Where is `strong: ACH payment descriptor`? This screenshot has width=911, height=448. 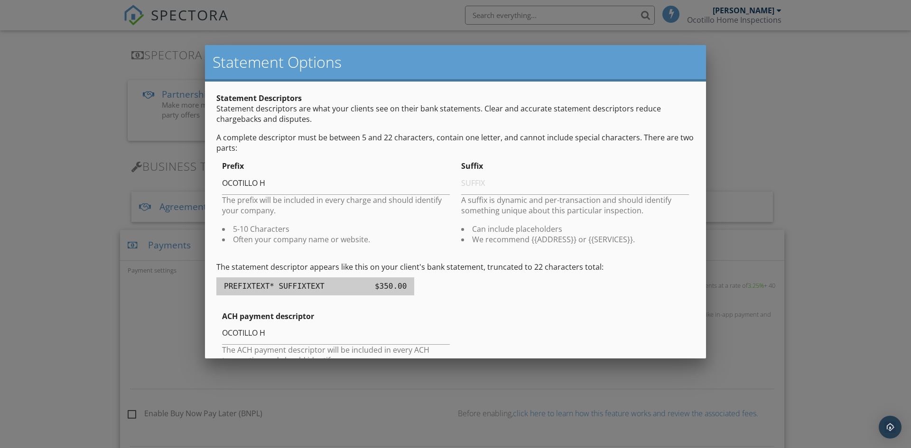
strong: ACH payment descriptor is located at coordinates (268, 316).